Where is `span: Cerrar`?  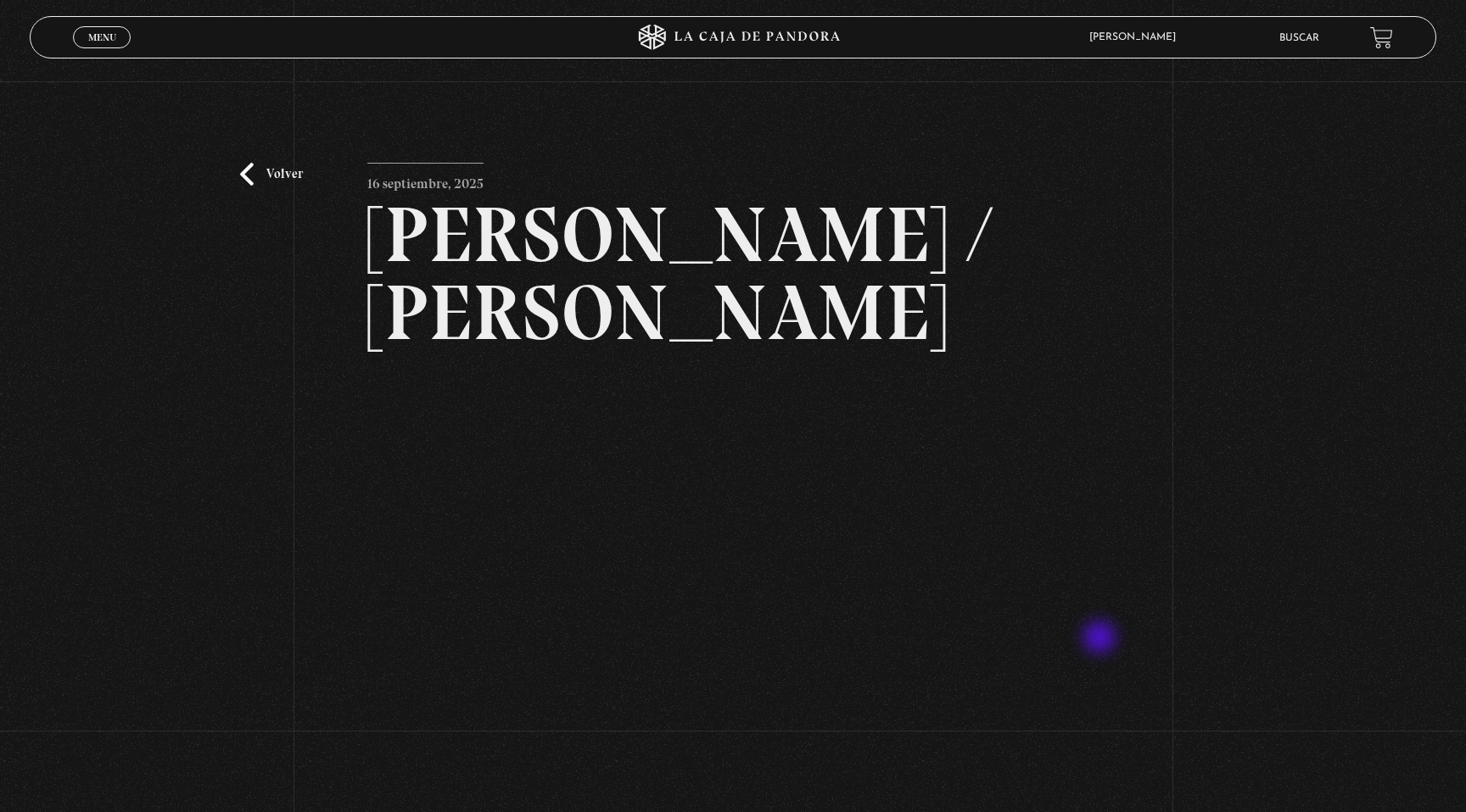
span: Cerrar is located at coordinates (102, 53).